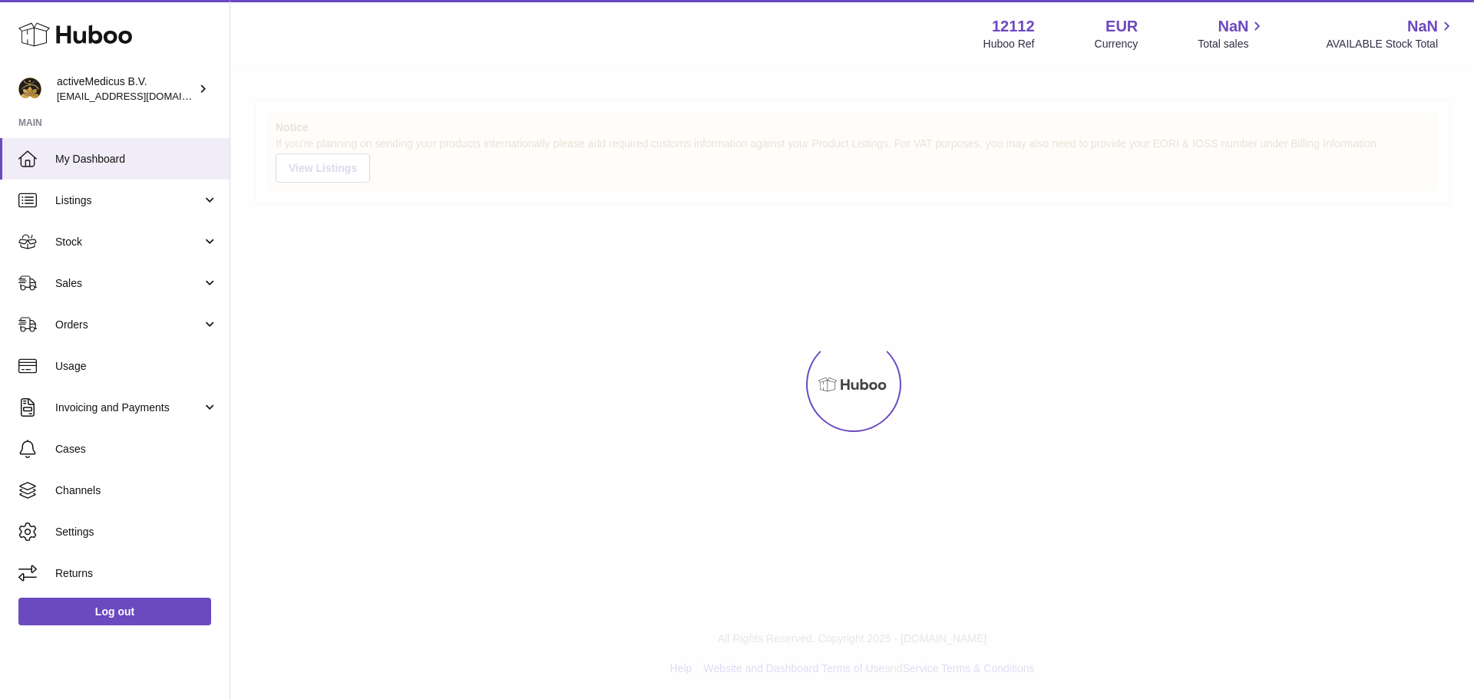  Describe the element at coordinates (1116, 44) in the screenshot. I see `div: Currency` at that location.